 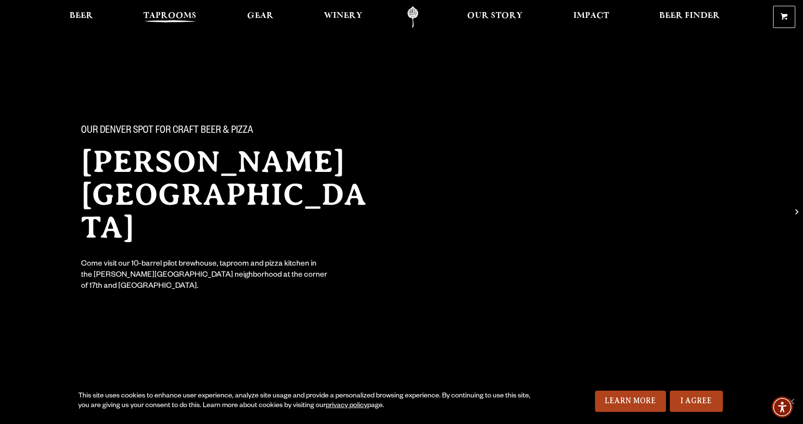 I want to click on div: Accessibility Menu, so click(x=782, y=407).